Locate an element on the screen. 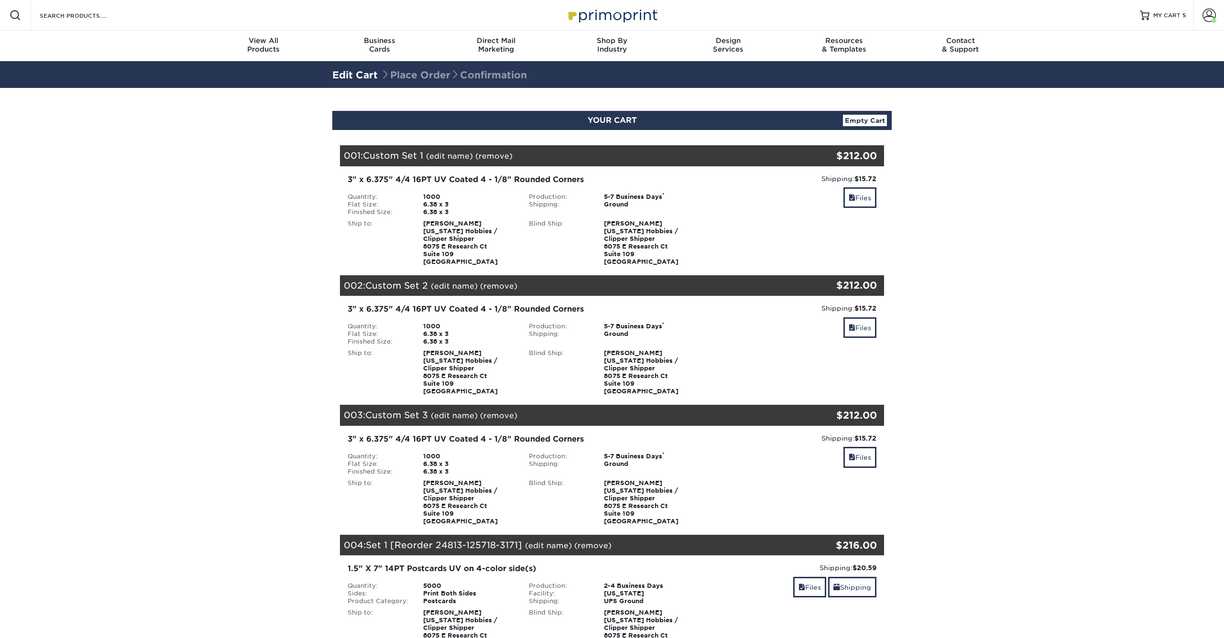  div: $216.00 is located at coordinates (835, 546).